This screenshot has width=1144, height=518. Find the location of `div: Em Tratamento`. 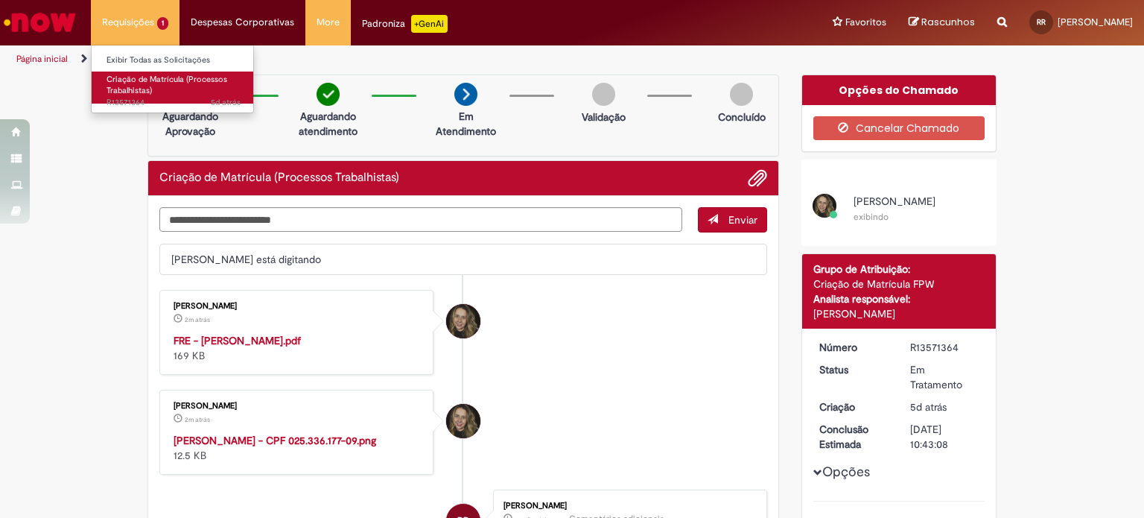

div: Em Tratamento is located at coordinates (945, 377).